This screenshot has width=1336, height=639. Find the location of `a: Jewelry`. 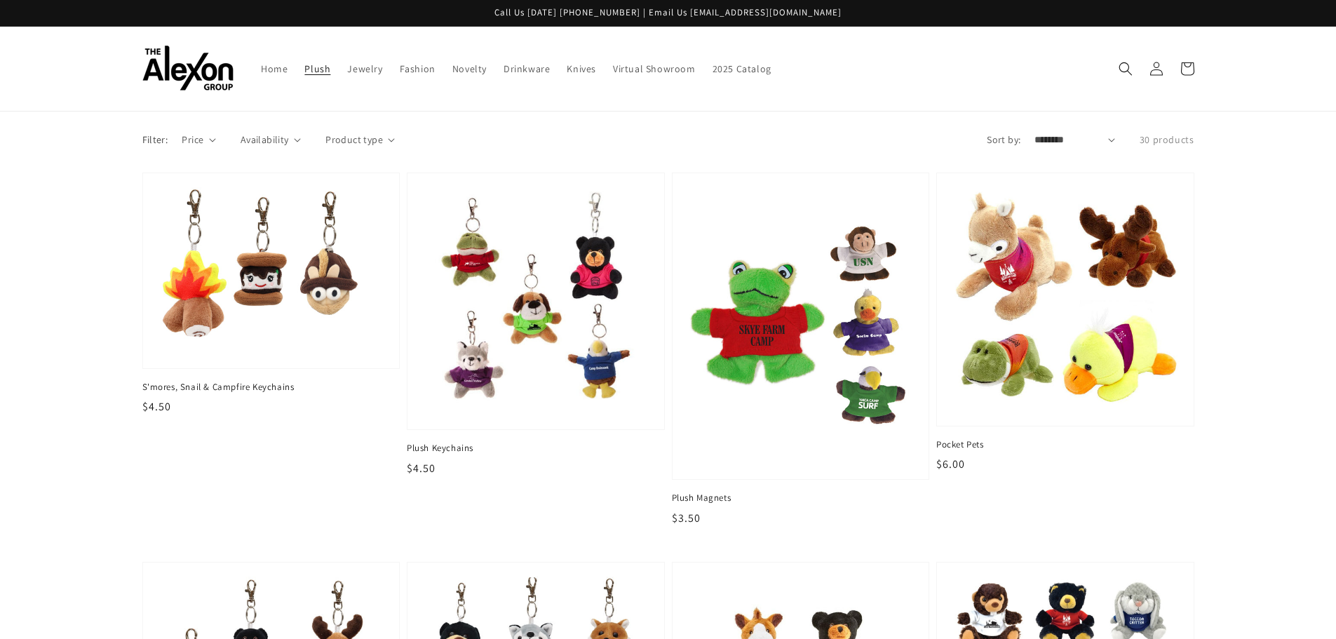

a: Jewelry is located at coordinates (365, 69).